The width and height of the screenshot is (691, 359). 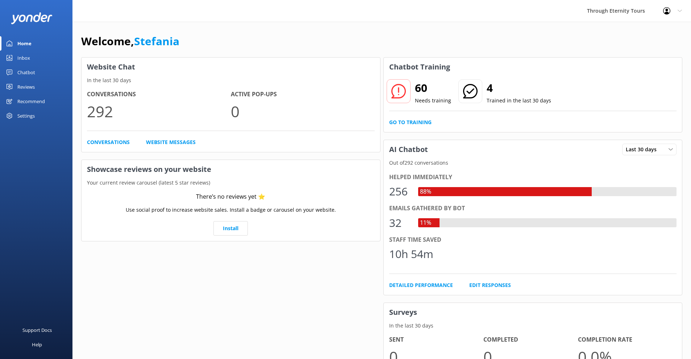 I want to click on a: Conversations, so click(x=108, y=142).